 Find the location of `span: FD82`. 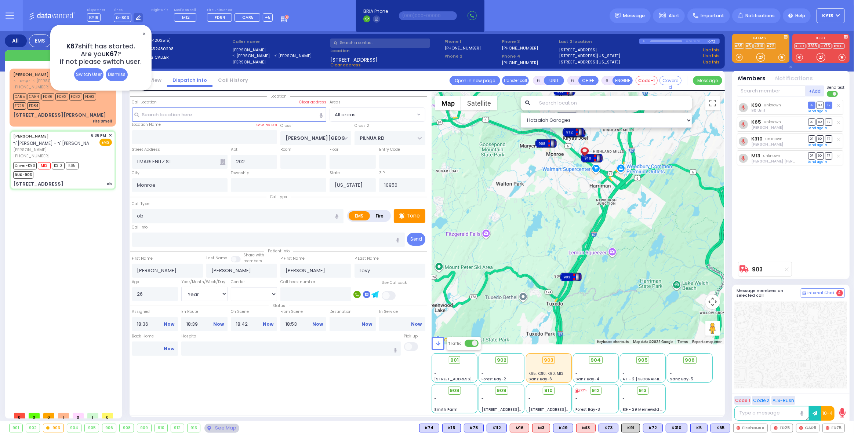

span: FD82 is located at coordinates (76, 97).